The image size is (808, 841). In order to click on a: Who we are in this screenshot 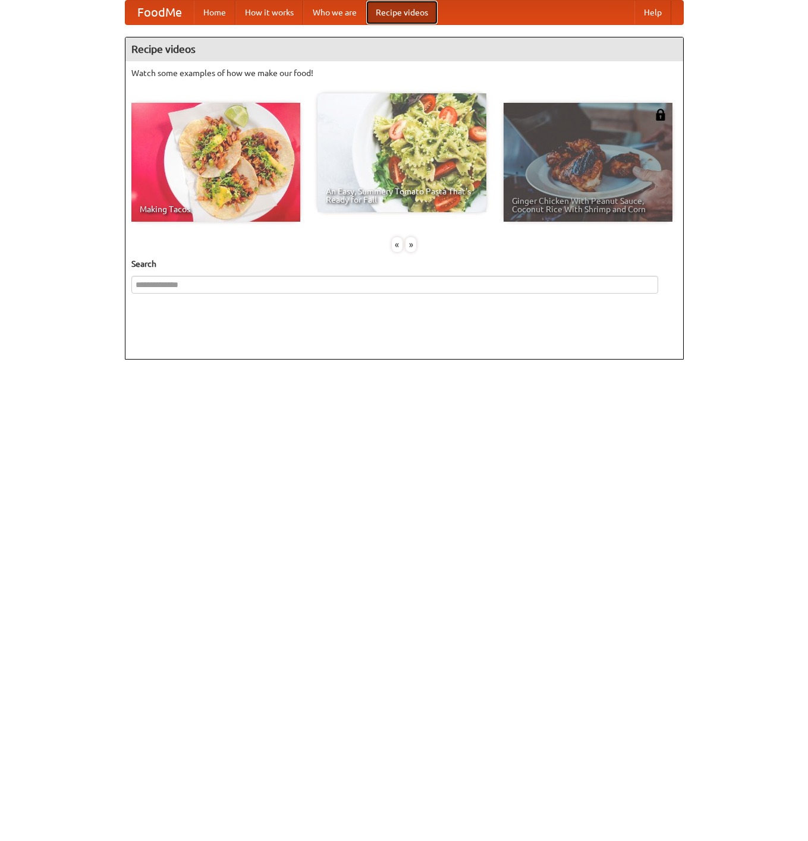, I will do `click(335, 12)`.